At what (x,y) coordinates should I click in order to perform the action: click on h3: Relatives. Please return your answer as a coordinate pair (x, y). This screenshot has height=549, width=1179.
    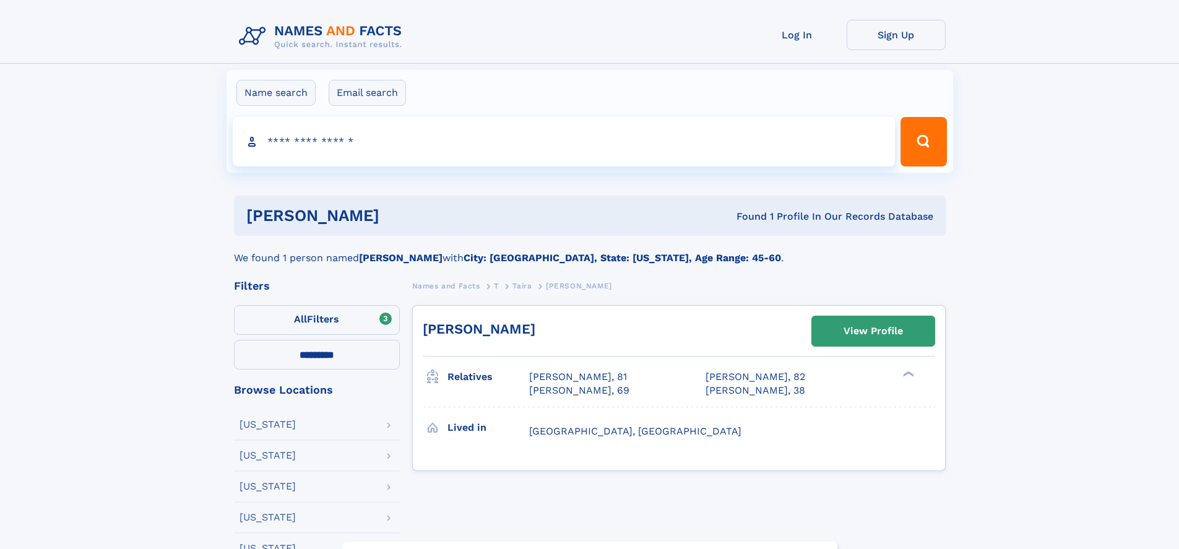
    Looking at the image, I should click on (488, 377).